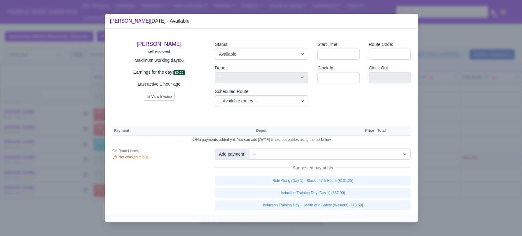 Image resolution: width=522 pixels, height=236 pixels. I want to click on p: Last active:, so click(159, 84).